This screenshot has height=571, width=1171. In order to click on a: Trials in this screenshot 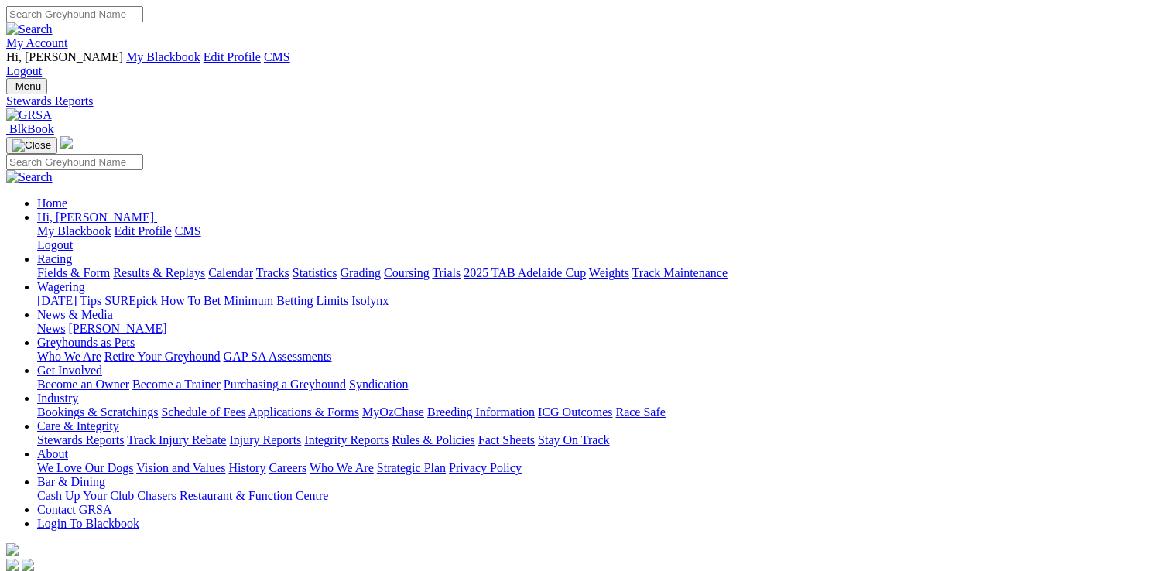, I will do `click(446, 272)`.